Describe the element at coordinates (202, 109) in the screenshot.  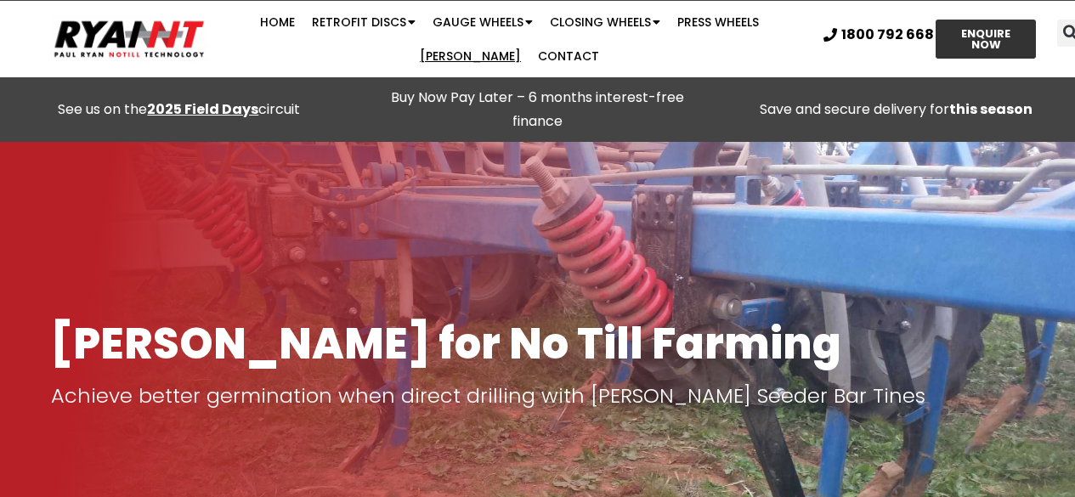
I see `a: 2025 Field Days` at that location.